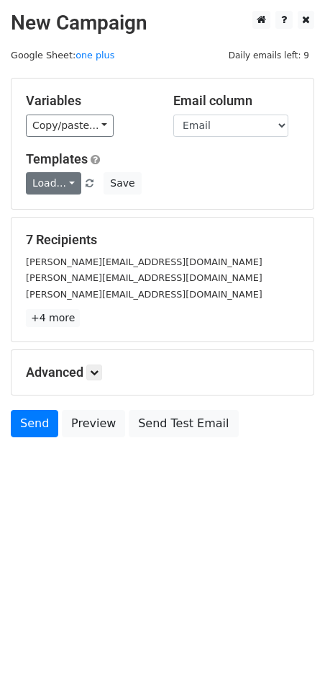 The height and width of the screenshot is (688, 325). What do you see at coordinates (89, 101) in the screenshot?
I see `h5: Variables` at bounding box center [89, 101].